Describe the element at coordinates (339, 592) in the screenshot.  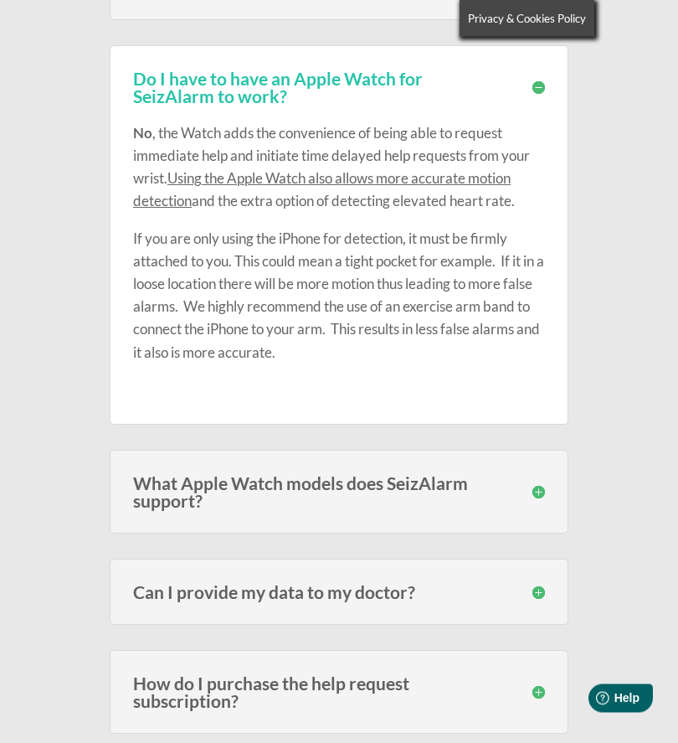
I see `h3: Can I provide my data to my doctor?` at that location.